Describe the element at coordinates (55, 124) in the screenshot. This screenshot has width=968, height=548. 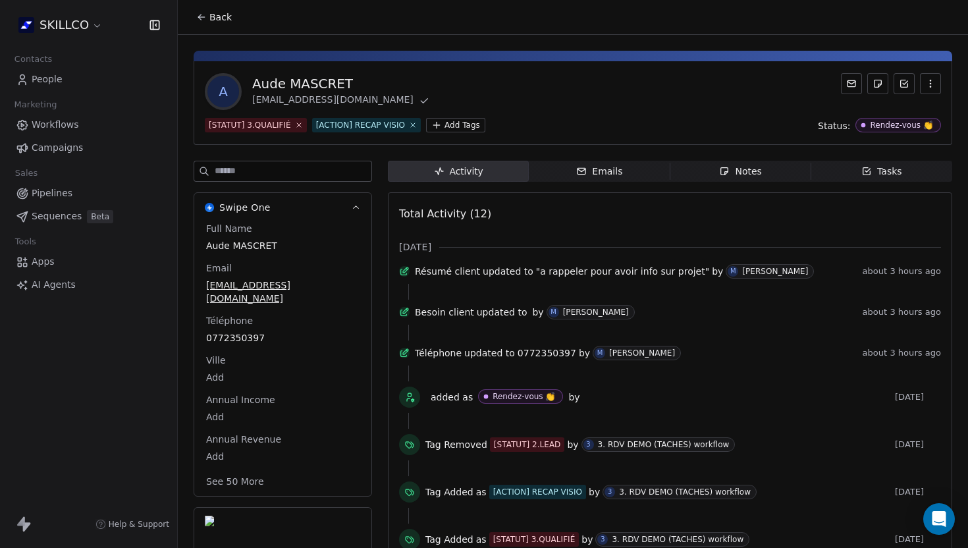
I see `span: Workflows` at that location.